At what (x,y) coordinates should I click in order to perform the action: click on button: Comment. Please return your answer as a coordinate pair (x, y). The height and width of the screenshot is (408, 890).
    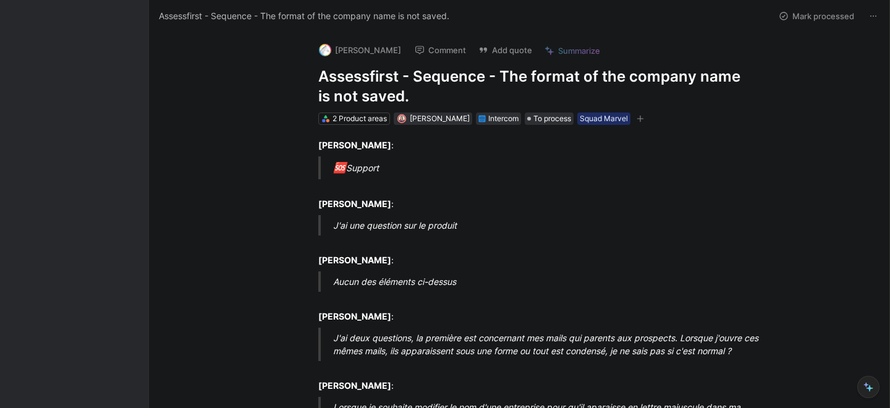
    Looking at the image, I should click on (440, 50).